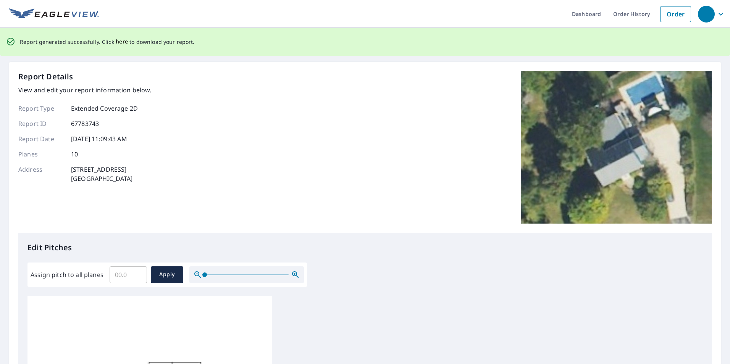  I want to click on p: View and edit your report information below., so click(85, 90).